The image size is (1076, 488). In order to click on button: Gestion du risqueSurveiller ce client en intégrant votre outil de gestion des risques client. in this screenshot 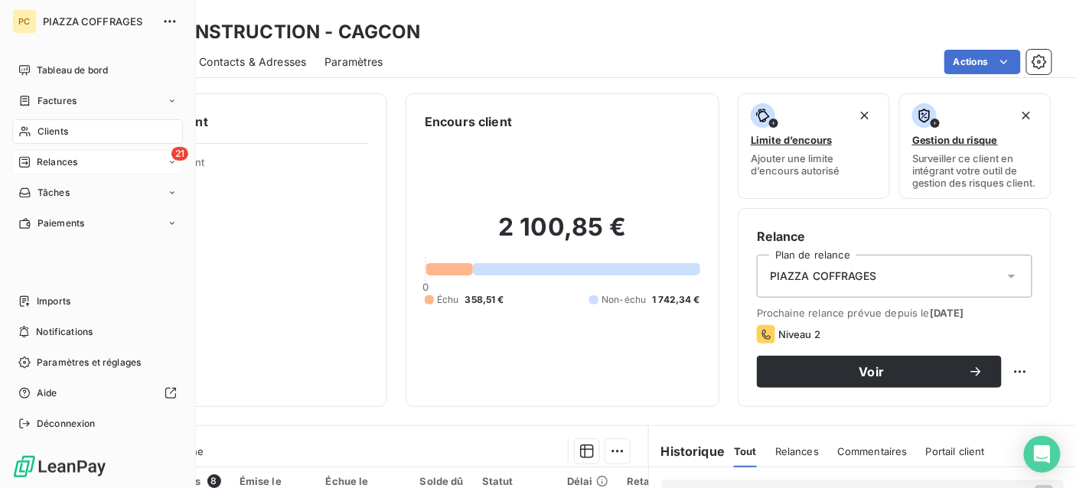, I will do `click(975, 146)`.